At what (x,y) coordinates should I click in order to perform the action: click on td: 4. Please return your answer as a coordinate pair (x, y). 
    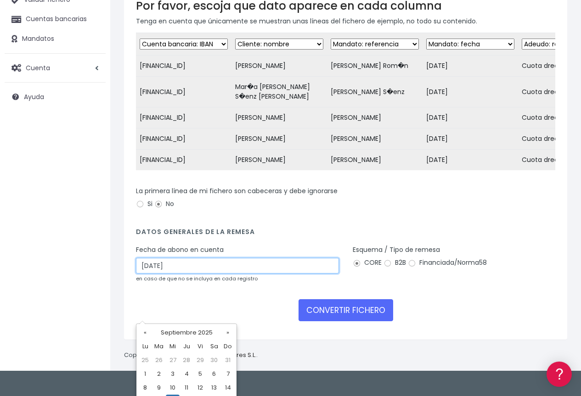
    Looking at the image, I should click on (186, 374).